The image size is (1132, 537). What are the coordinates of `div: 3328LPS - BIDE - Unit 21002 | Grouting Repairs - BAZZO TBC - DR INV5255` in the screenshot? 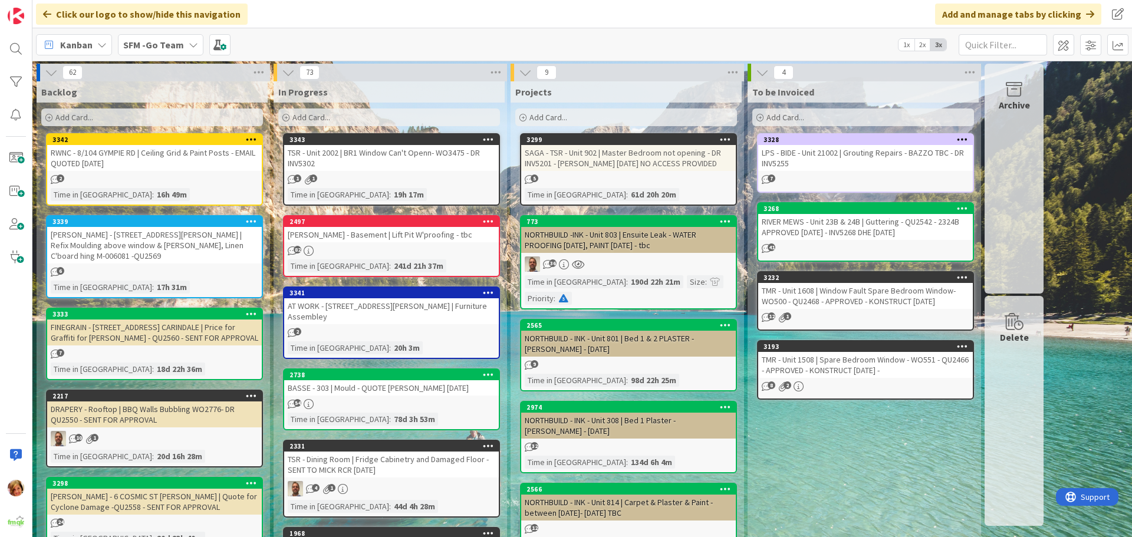 It's located at (866, 153).